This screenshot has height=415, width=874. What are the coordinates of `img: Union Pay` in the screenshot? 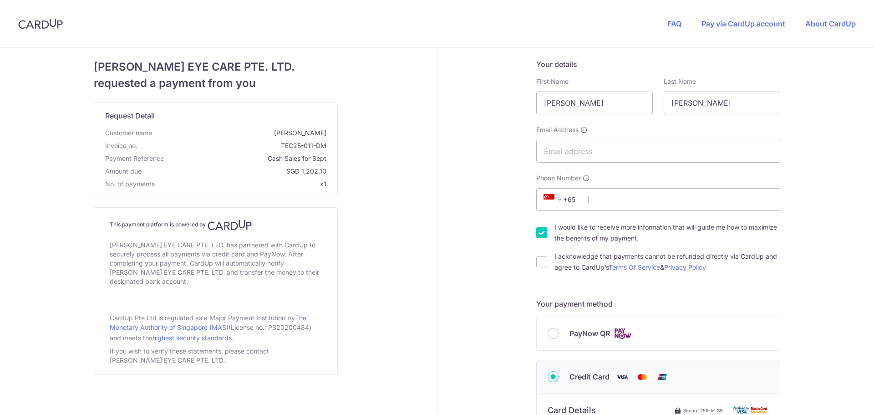 It's located at (663, 377).